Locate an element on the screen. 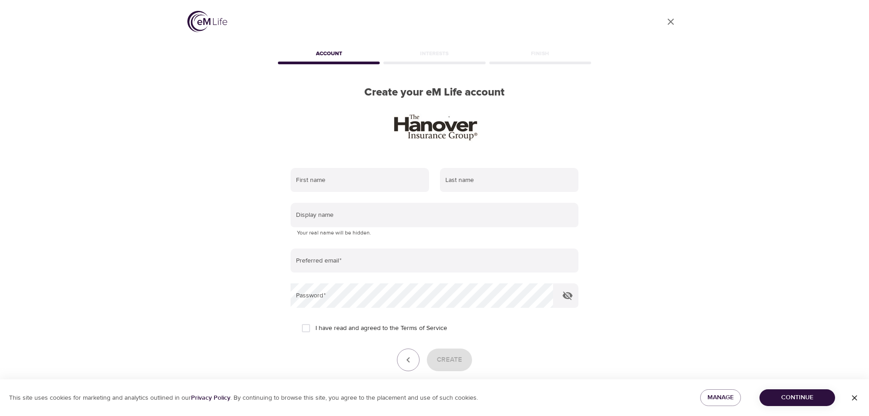 This screenshot has height=416, width=869. a: Terms of Service is located at coordinates (424, 328).